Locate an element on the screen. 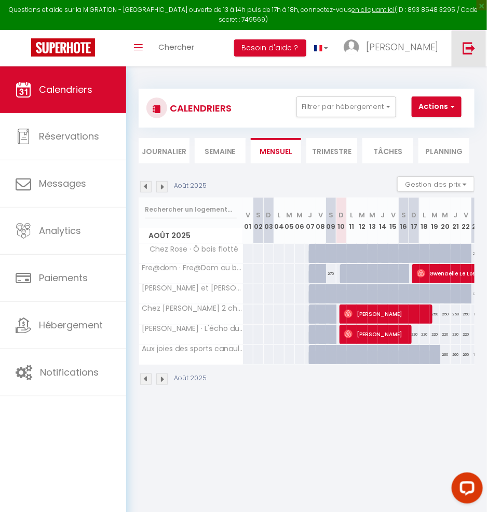 This screenshot has width=487, height=512. th: 07 is located at coordinates (310, 221).